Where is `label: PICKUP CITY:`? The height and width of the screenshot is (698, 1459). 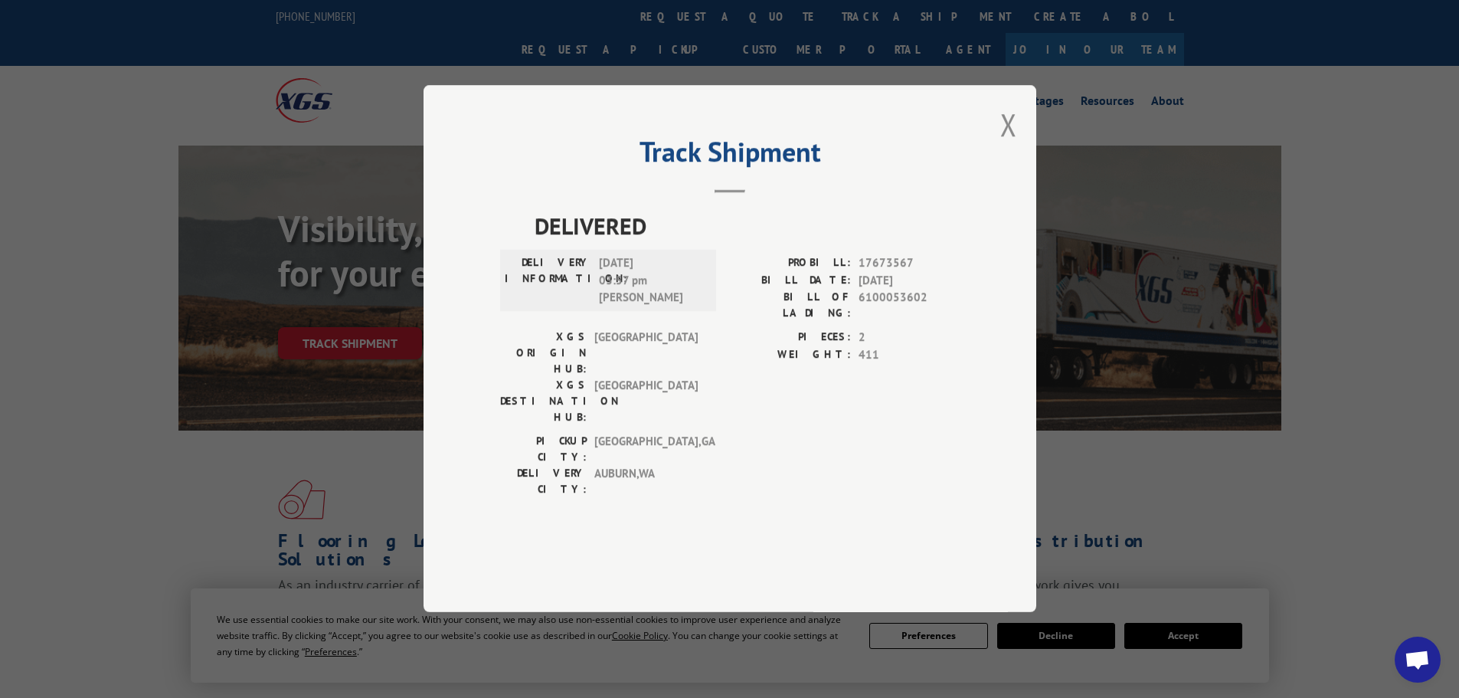 label: PICKUP CITY: is located at coordinates (543, 450).